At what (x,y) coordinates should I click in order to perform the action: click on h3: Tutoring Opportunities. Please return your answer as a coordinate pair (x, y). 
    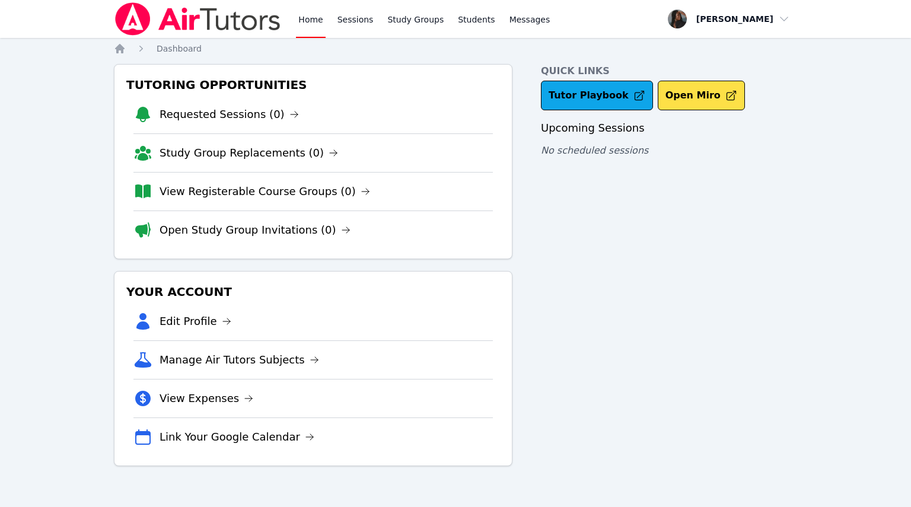
    Looking at the image, I should click on (313, 85).